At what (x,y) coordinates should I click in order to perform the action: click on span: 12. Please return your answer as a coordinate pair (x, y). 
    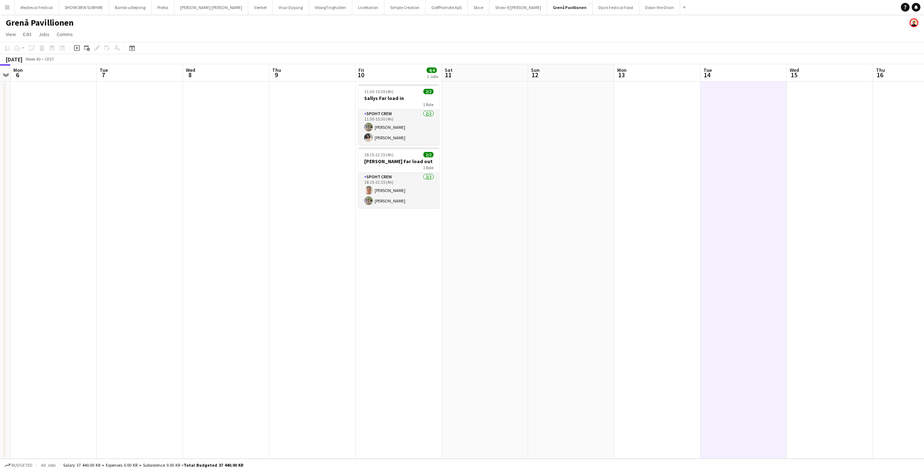
    Looking at the image, I should click on (534, 75).